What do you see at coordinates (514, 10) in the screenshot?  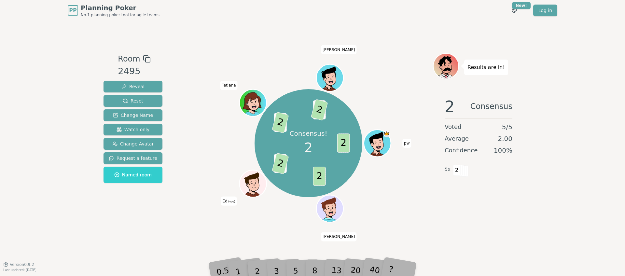 I see `button: New!` at bounding box center [514, 10].